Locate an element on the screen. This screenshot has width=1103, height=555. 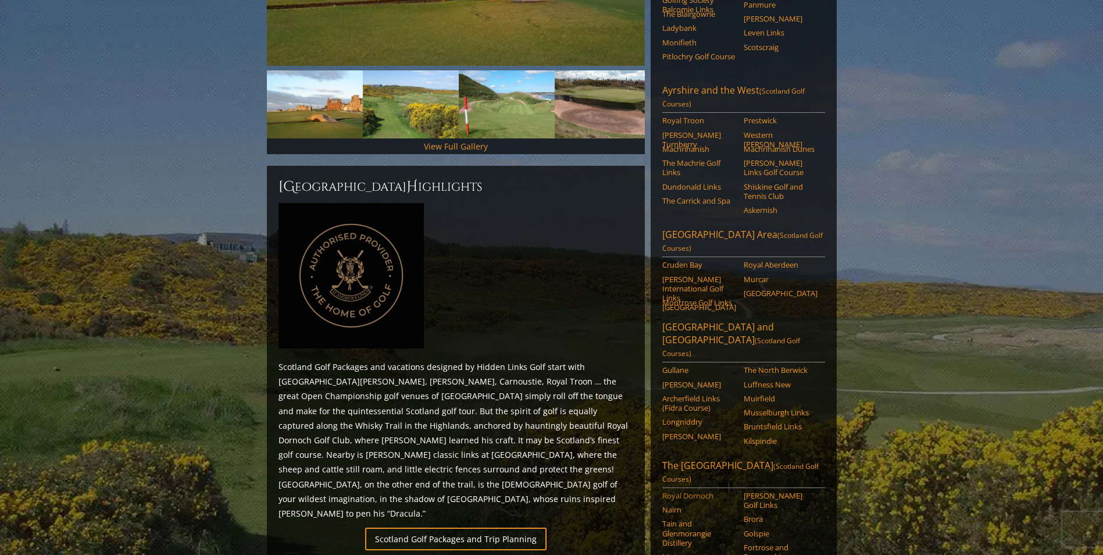
a: Monifieth is located at coordinates (699, 42).